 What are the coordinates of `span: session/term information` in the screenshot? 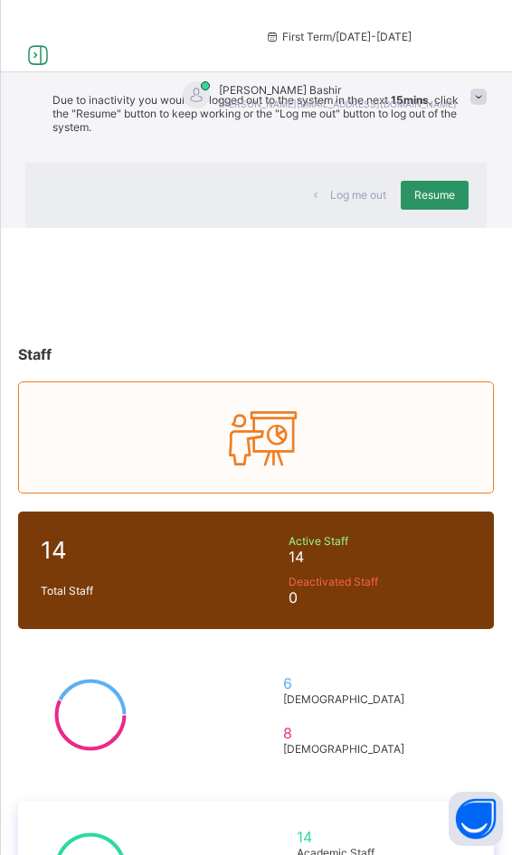 It's located at (337, 36).